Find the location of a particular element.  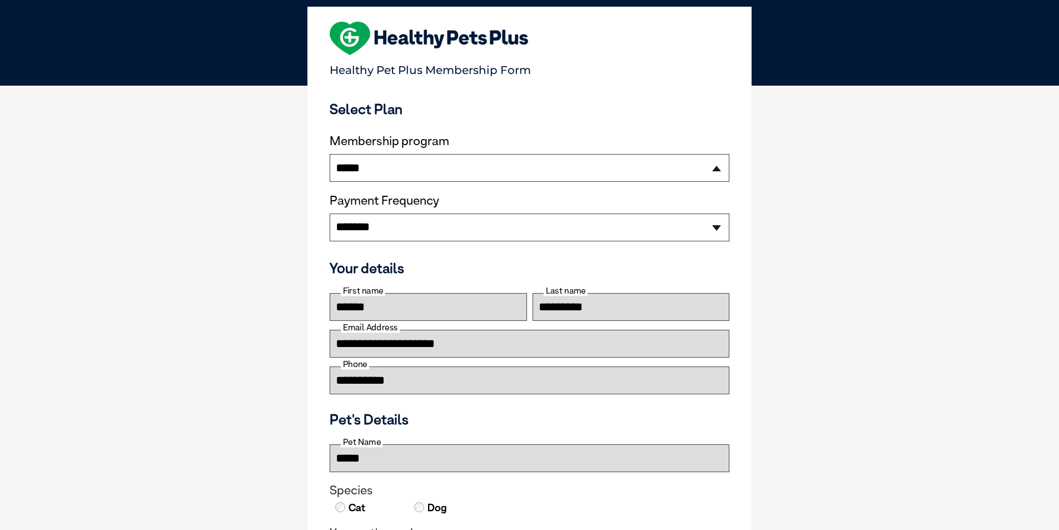

img: heart-shape-hpp-logo-large.png is located at coordinates (429, 38).